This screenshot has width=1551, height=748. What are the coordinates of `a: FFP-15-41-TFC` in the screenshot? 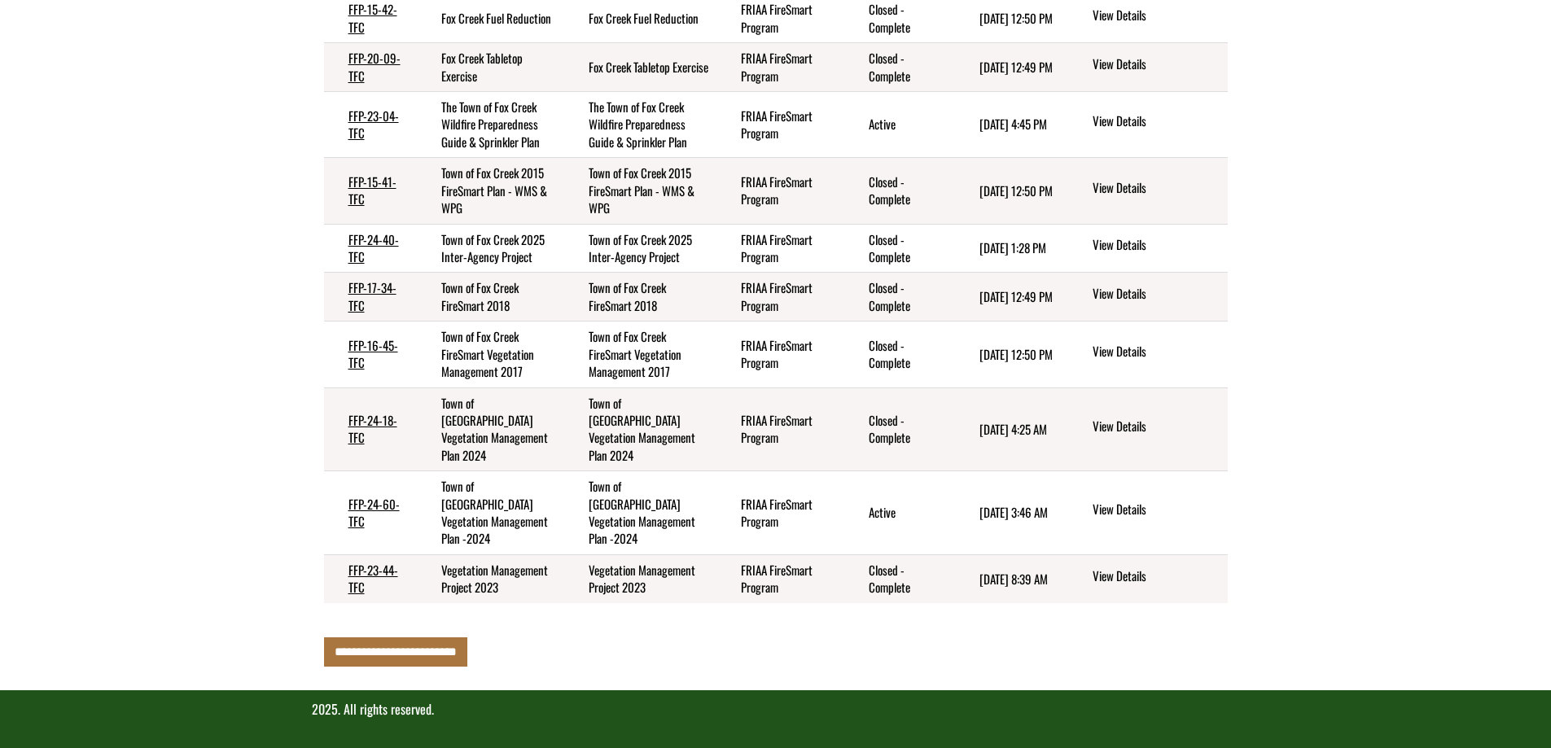 It's located at (372, 190).